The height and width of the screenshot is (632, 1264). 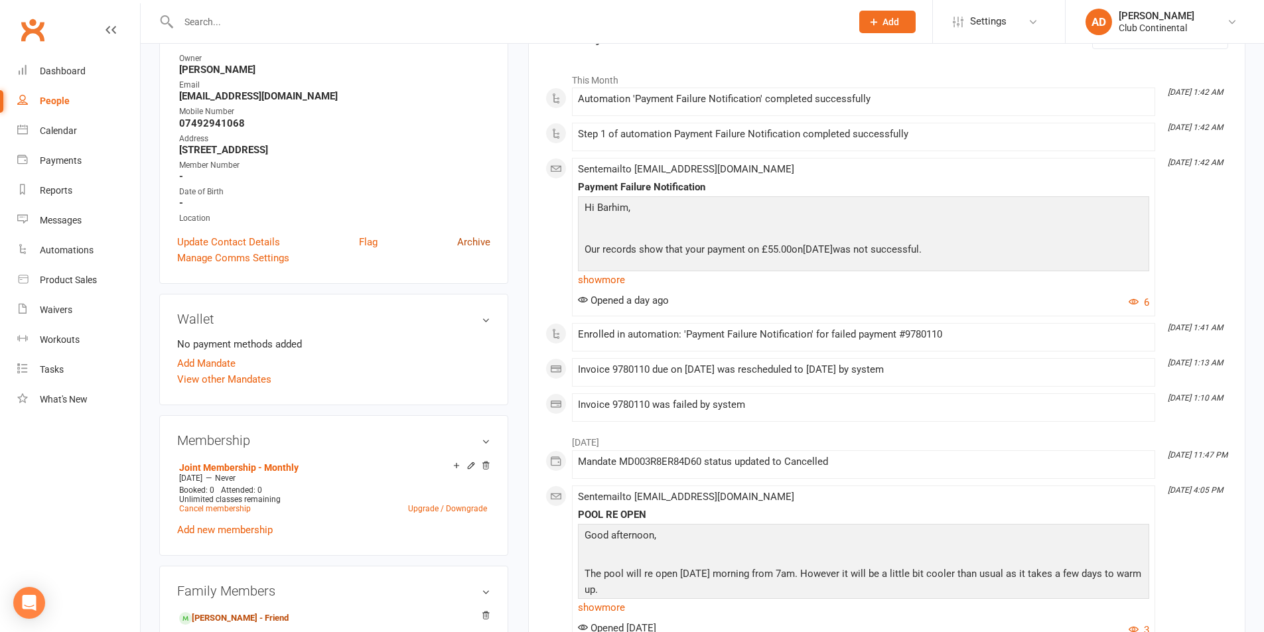 I want to click on a: View other Mandates, so click(x=224, y=380).